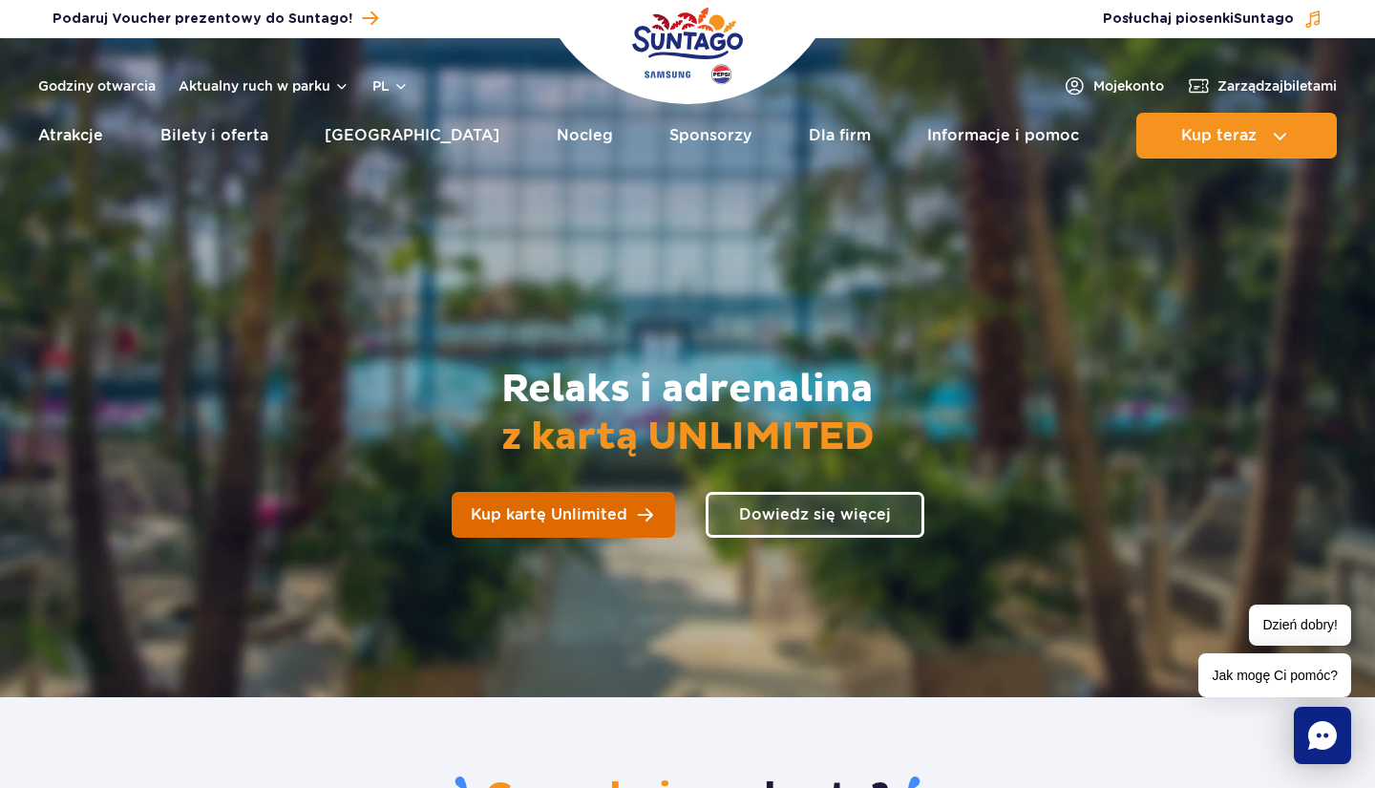  I want to click on span: Zarządzaj biletami, so click(1277, 86).